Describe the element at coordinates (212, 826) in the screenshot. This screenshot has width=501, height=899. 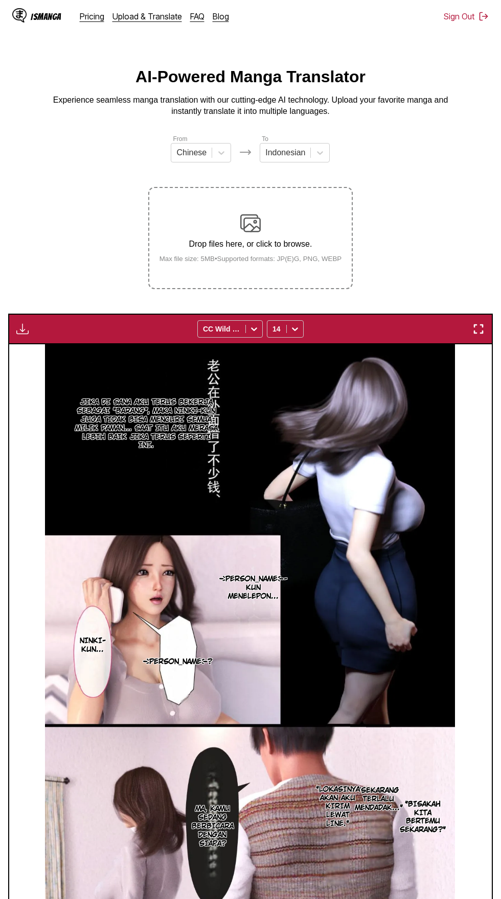
I see `p: Ma, kamu sedang berbicara dengan siapa?` at that location.